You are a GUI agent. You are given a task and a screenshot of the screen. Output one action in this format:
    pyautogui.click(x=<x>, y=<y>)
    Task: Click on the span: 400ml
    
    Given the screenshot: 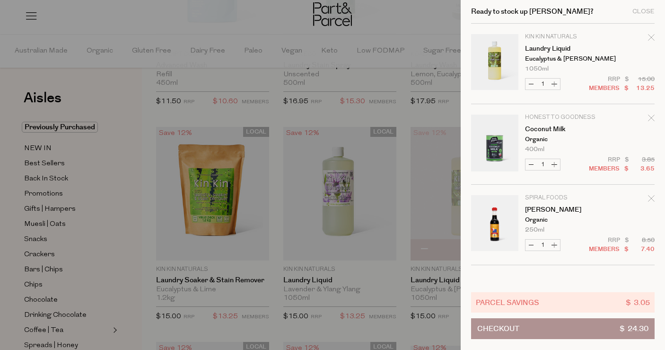 What is the action you would take?
    pyautogui.click(x=534, y=149)
    